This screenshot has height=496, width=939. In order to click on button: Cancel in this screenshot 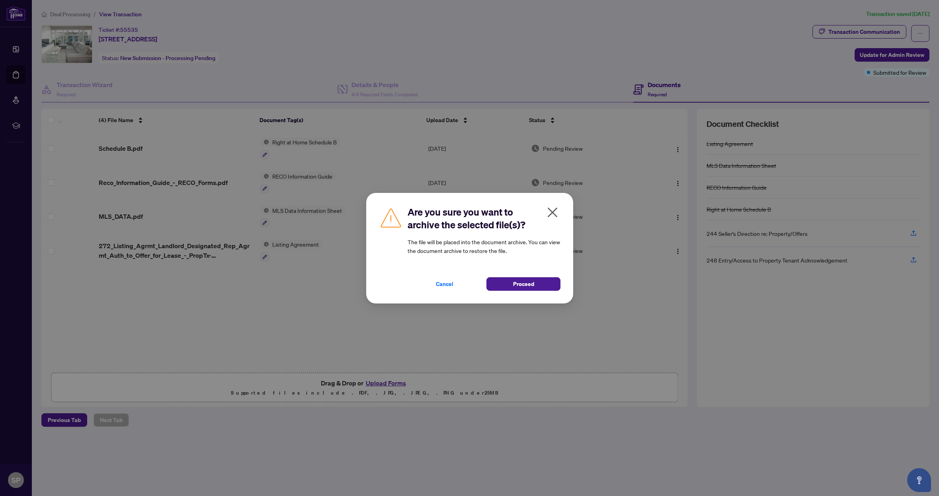, I will do `click(445, 284)`.